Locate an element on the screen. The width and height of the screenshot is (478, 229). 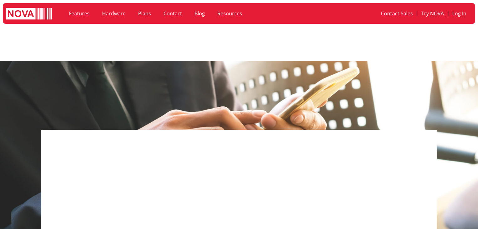
a: Resources is located at coordinates (230, 13).